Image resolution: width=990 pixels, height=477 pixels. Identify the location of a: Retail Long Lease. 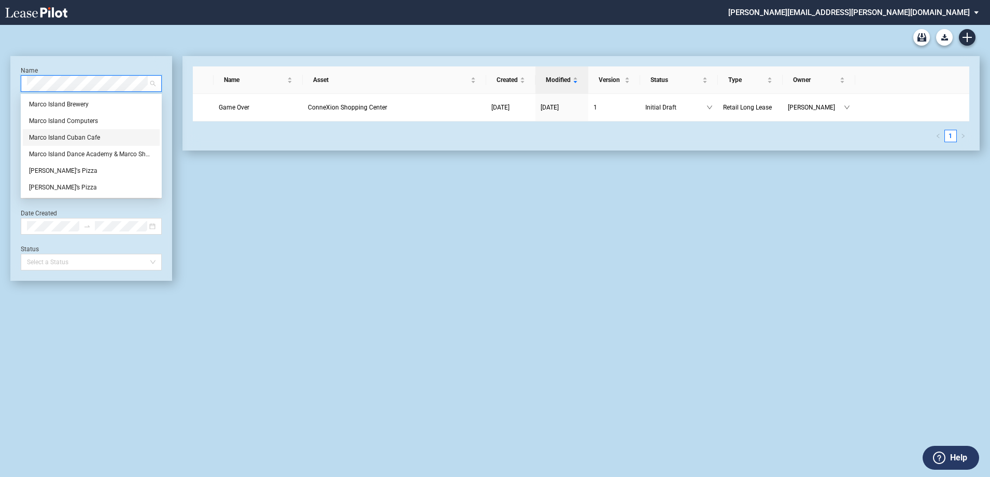
(750, 107).